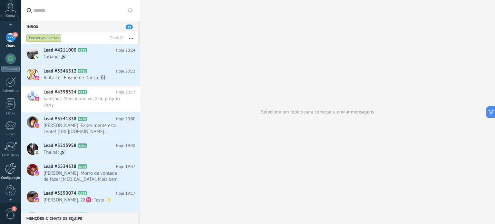  I want to click on div: Listas, so click(11, 113).